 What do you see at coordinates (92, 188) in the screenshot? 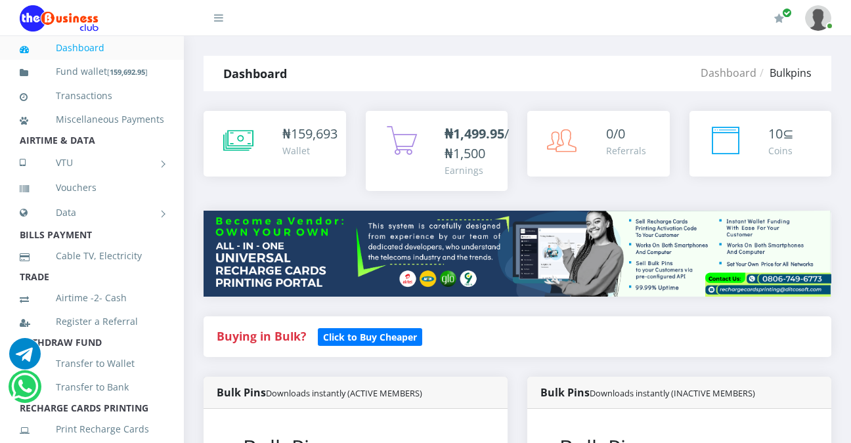
I see `a: Vouchers` at bounding box center [92, 188].